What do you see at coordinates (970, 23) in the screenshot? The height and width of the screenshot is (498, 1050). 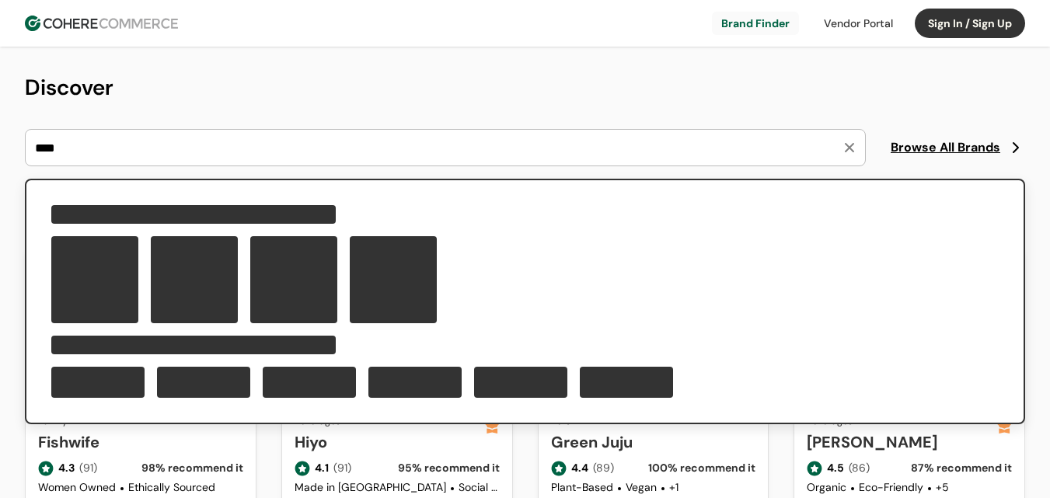 I see `button: Sign In / Sign Up` at bounding box center [970, 23].